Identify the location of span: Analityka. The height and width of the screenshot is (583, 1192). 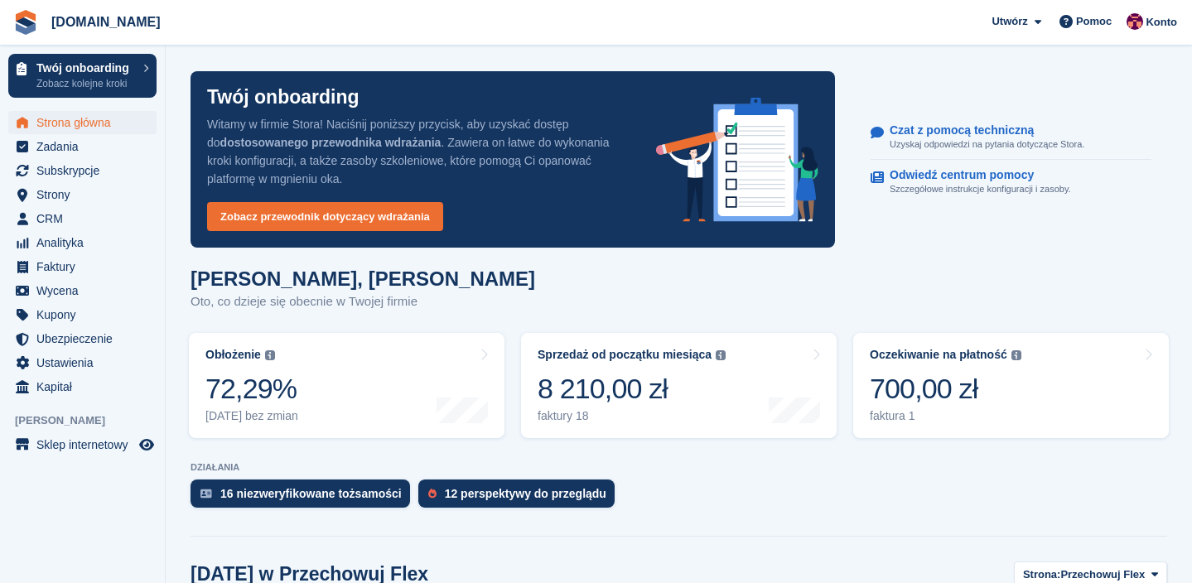
(86, 243).